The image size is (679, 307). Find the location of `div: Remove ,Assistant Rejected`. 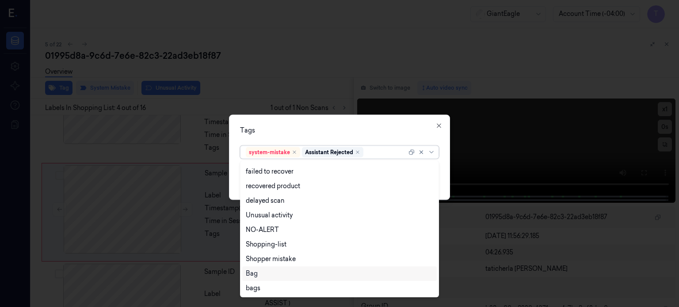

div: Remove ,Assistant Rejected is located at coordinates (358, 152).